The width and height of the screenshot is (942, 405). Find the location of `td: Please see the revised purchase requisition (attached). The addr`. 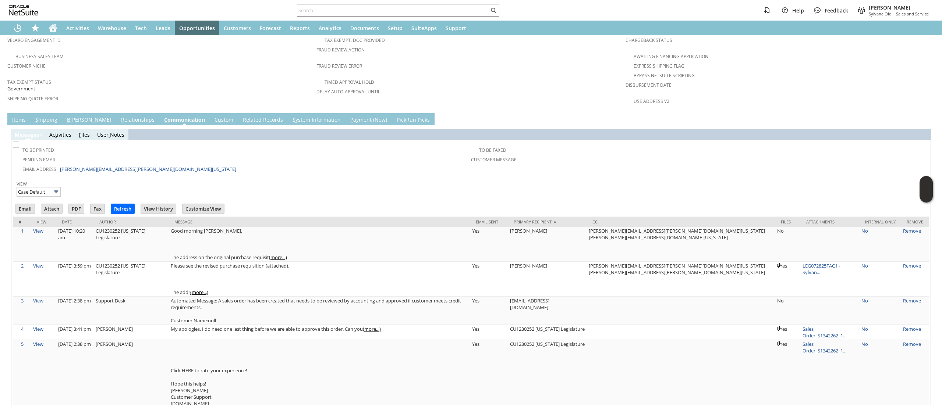

td: Please see the revised purchase requisition (attached). The addr is located at coordinates (319, 279).